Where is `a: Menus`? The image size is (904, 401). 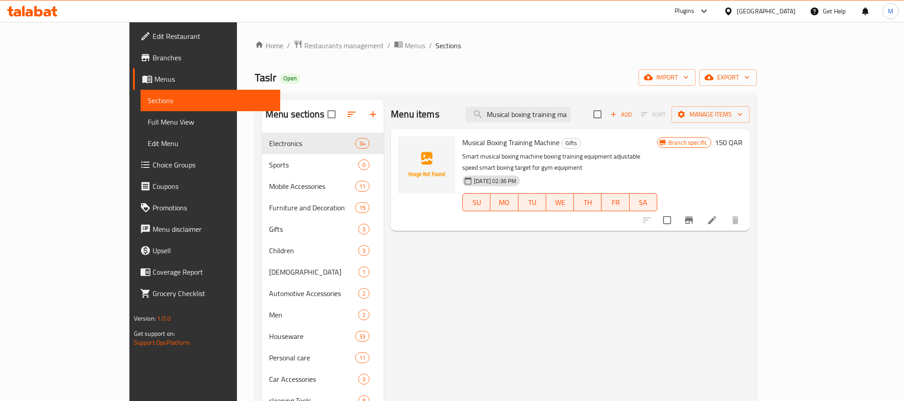
a: Menus is located at coordinates (207, 79).